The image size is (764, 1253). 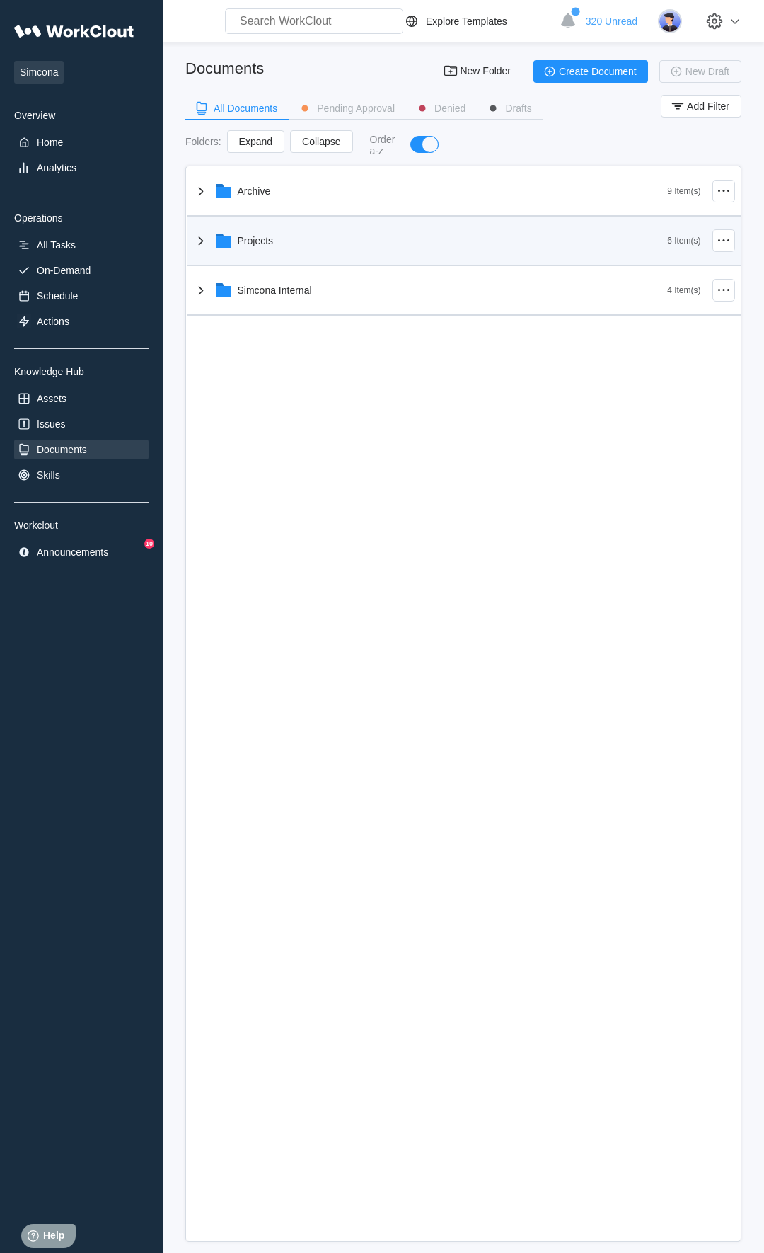 What do you see at coordinates (478, 71) in the screenshot?
I see `button: New Folder` at bounding box center [478, 71].